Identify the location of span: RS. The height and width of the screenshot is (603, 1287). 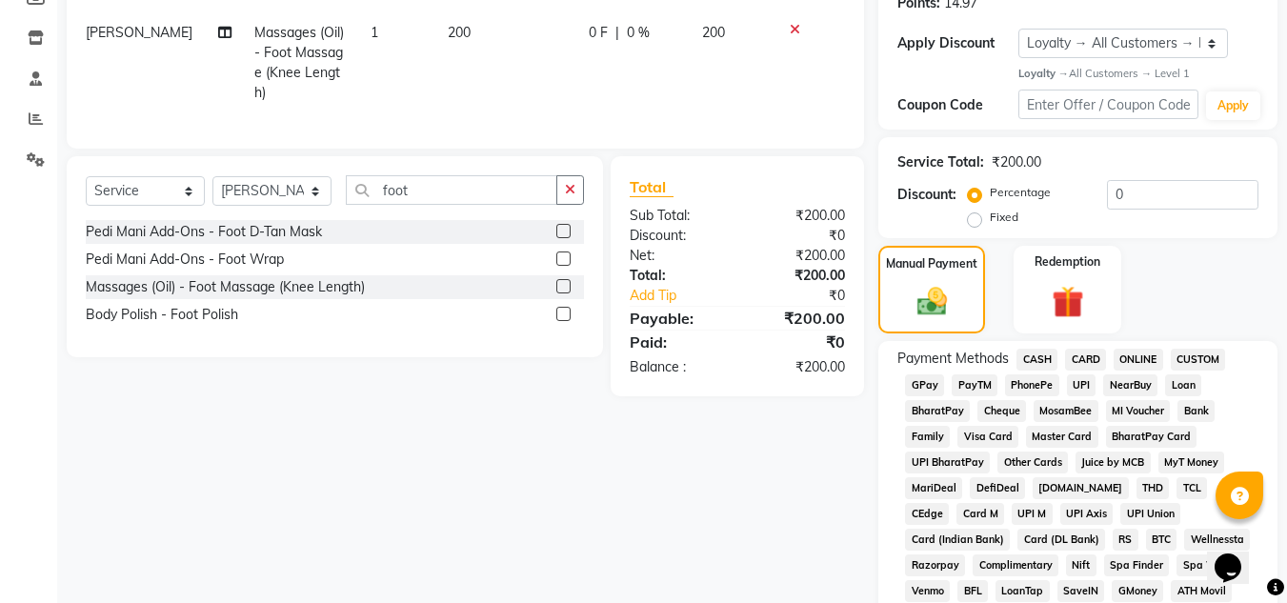
(1125, 539).